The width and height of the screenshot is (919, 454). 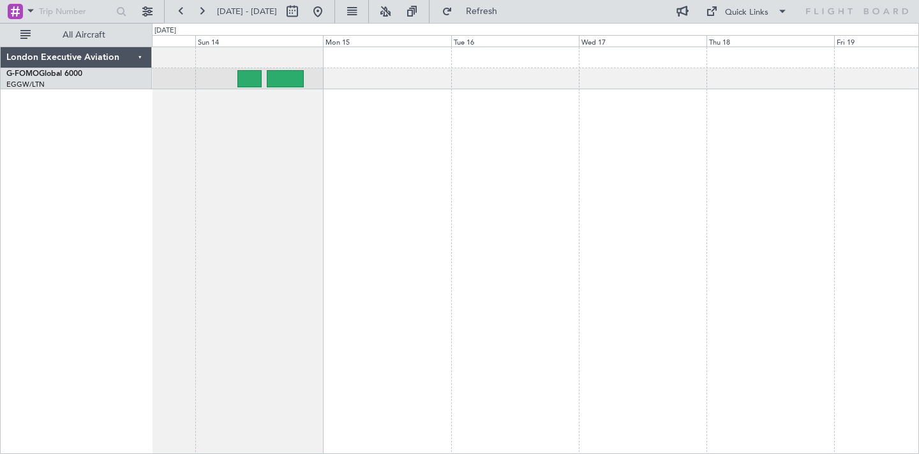 I want to click on span: All Aircraft, so click(x=84, y=35).